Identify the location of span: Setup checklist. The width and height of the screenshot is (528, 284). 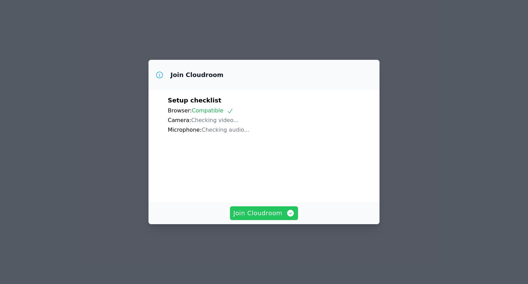
(195, 100).